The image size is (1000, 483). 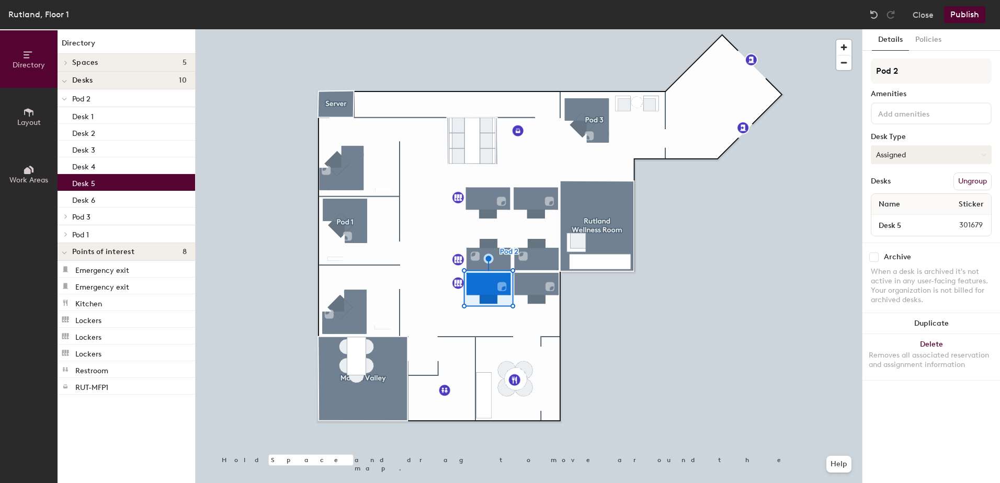 I want to click on span: Desks, so click(x=82, y=81).